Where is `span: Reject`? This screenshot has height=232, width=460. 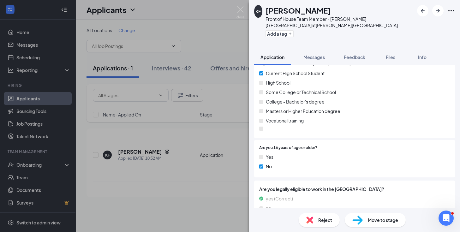
span: Reject is located at coordinates (325, 220).